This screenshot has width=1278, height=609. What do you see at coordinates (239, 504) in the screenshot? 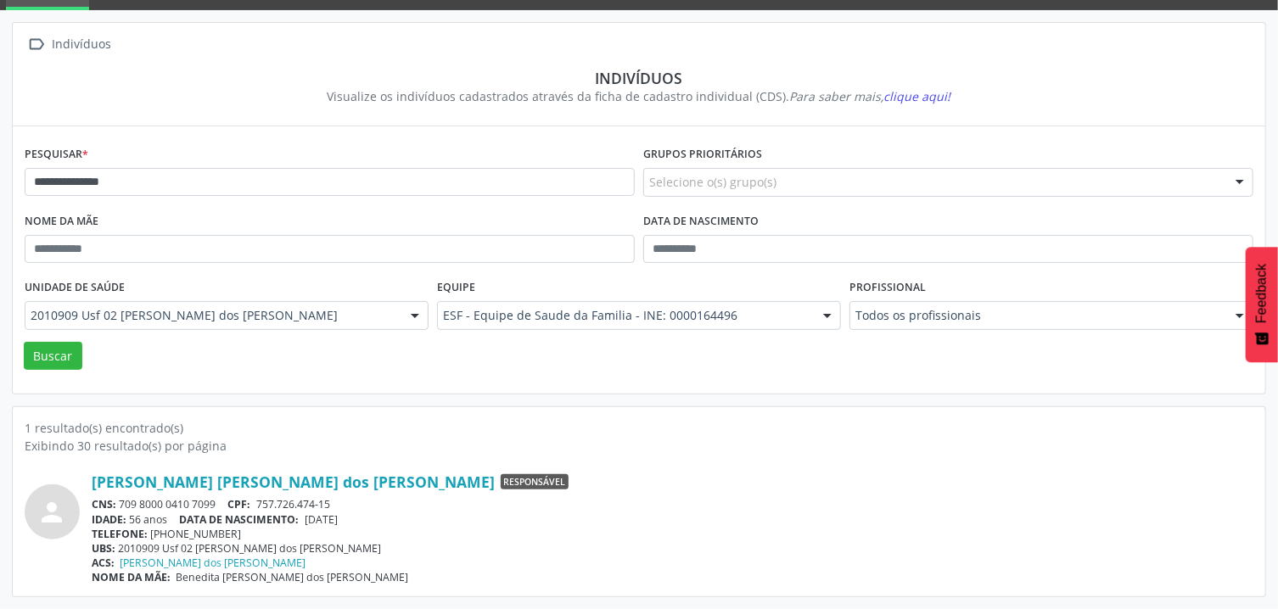
I see `span: CPF:` at bounding box center [239, 504].